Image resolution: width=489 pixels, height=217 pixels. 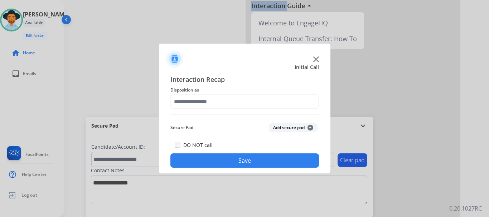 What do you see at coordinates (245, 80) in the screenshot?
I see `span: Interaction Recap` at bounding box center [245, 80].